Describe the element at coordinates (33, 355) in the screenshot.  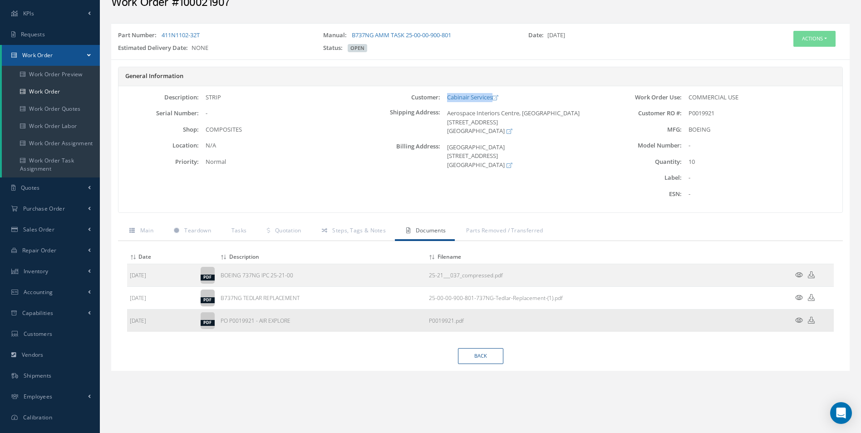
I see `span: Vendors` at that location.